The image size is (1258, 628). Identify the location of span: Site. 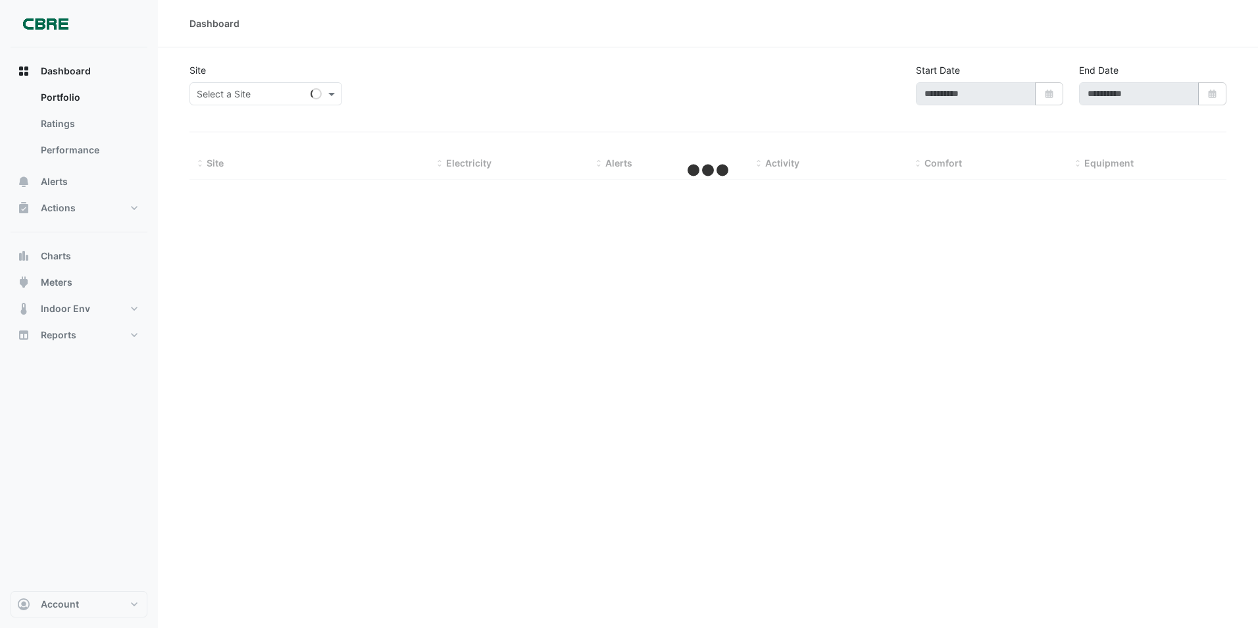
(215, 162).